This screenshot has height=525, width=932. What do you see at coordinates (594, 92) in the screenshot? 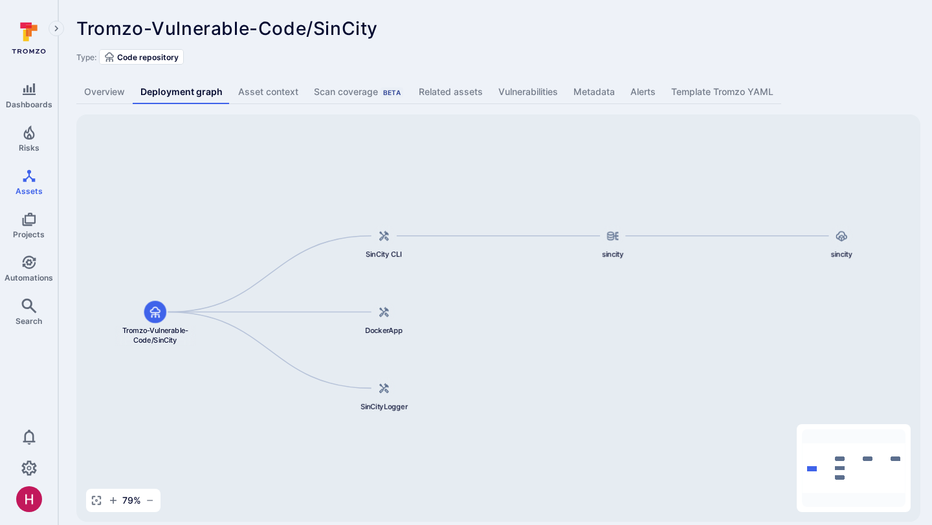
I see `a: Metadata` at bounding box center [594, 92].